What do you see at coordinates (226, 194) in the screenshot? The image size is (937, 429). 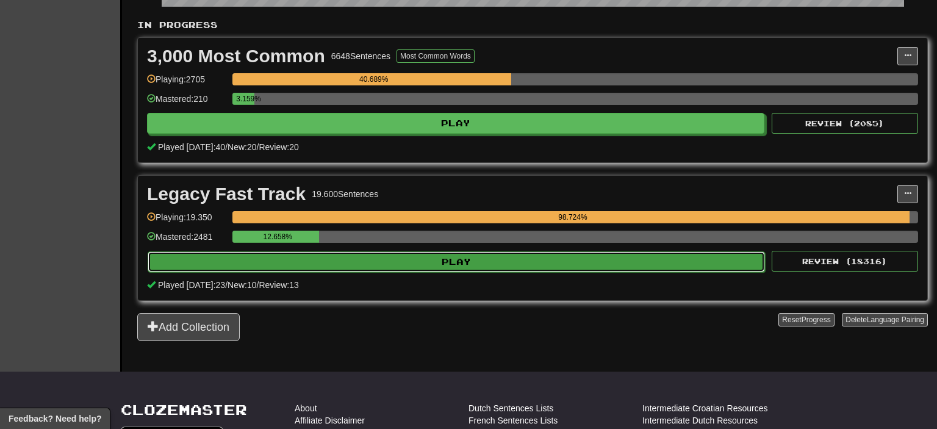 I see `div: Legacy Fast Track` at bounding box center [226, 194].